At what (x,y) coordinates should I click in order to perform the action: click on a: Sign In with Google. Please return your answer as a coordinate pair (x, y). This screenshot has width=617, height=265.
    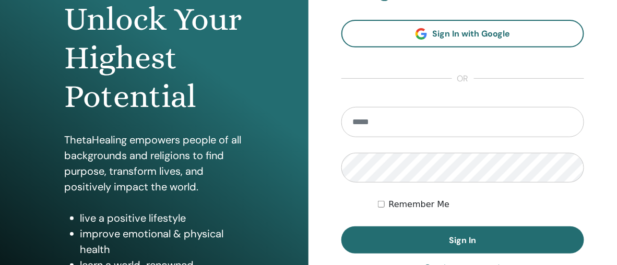
    Looking at the image, I should click on (462, 33).